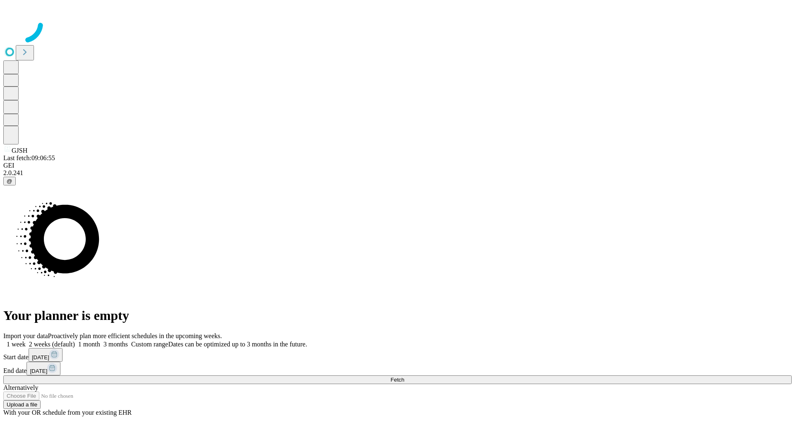 This screenshot has height=447, width=795. What do you see at coordinates (52, 344) in the screenshot?
I see `span: 2 weeks (default)` at bounding box center [52, 344].